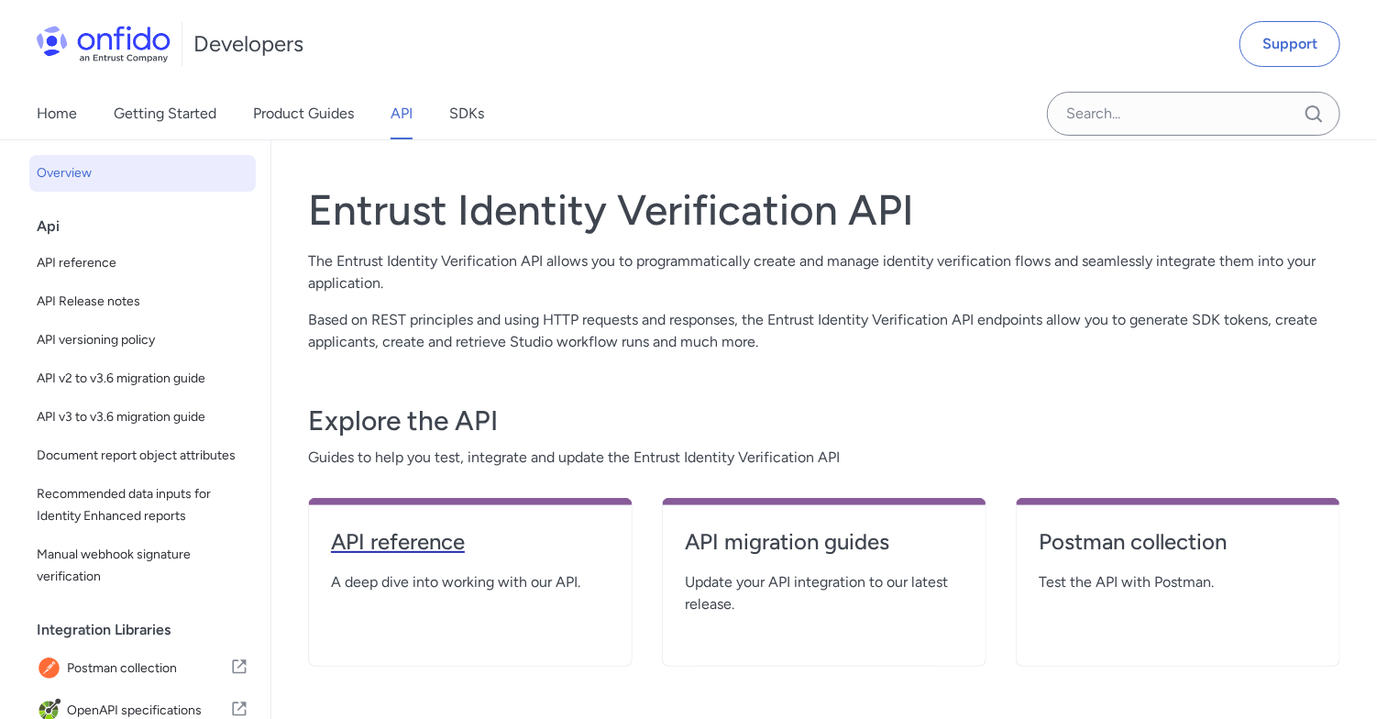 This screenshot has height=719, width=1377. Describe the element at coordinates (104, 44) in the screenshot. I see `img: Onfido Logo` at that location.